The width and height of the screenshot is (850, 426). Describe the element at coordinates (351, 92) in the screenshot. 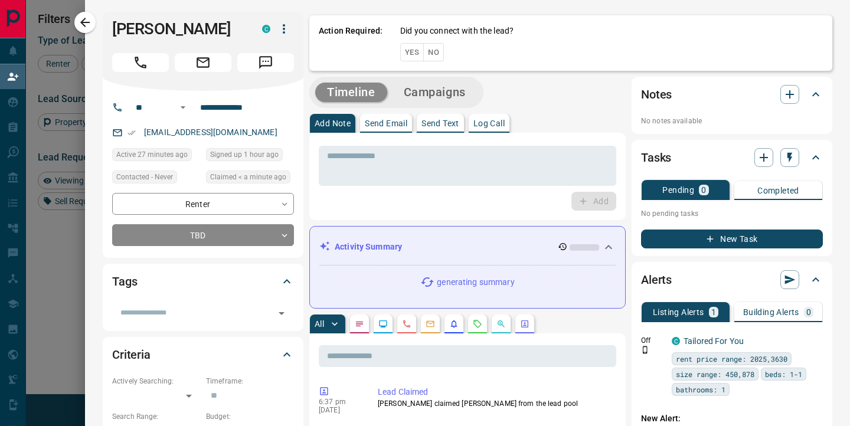

I see `button: Timeline` at that location.